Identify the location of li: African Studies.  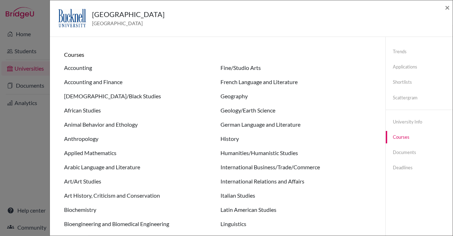
(140, 110).